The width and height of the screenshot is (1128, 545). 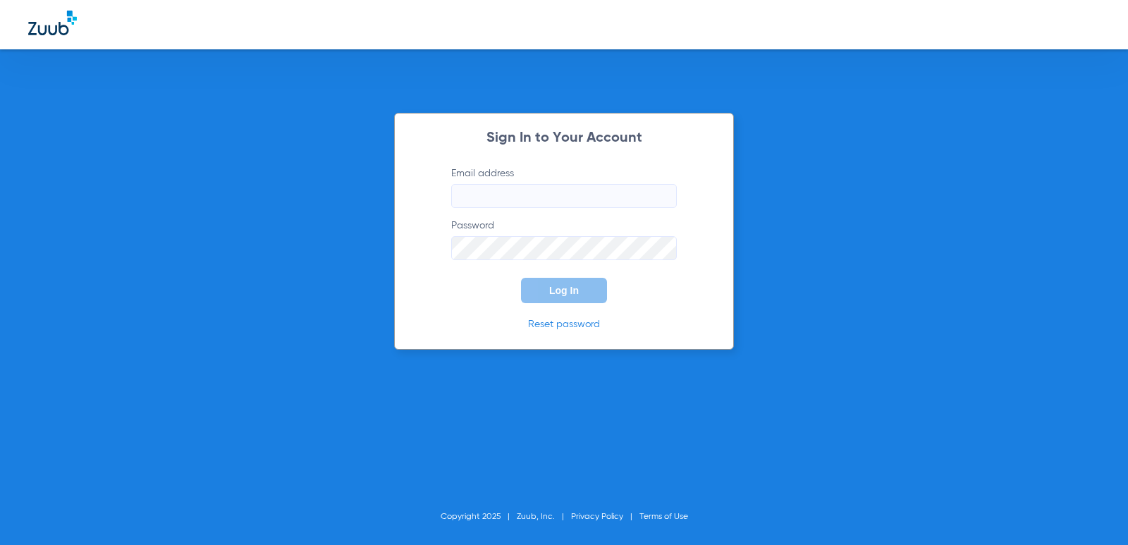 I want to click on label: Password, so click(x=564, y=239).